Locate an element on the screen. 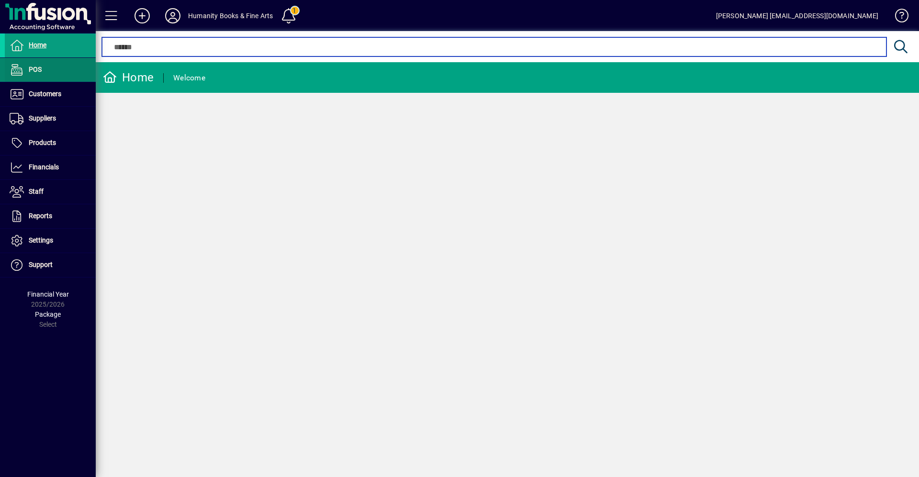 This screenshot has height=477, width=919. span: Customers is located at coordinates (45, 94).